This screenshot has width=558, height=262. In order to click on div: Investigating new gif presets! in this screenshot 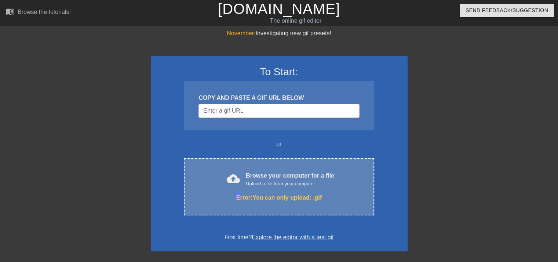, I will do `click(279, 33)`.